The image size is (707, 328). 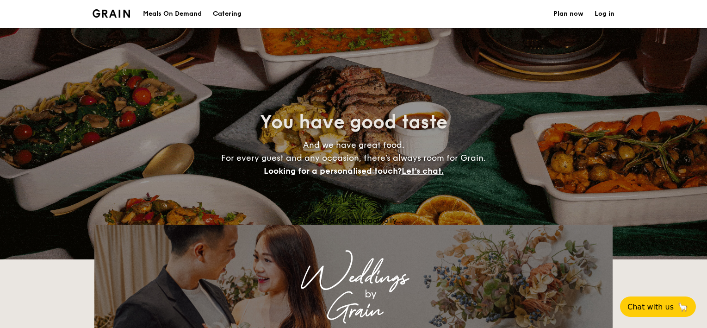 What do you see at coordinates (354, 220) in the screenshot?
I see `div: Loading menus magically...` at bounding box center [354, 220].